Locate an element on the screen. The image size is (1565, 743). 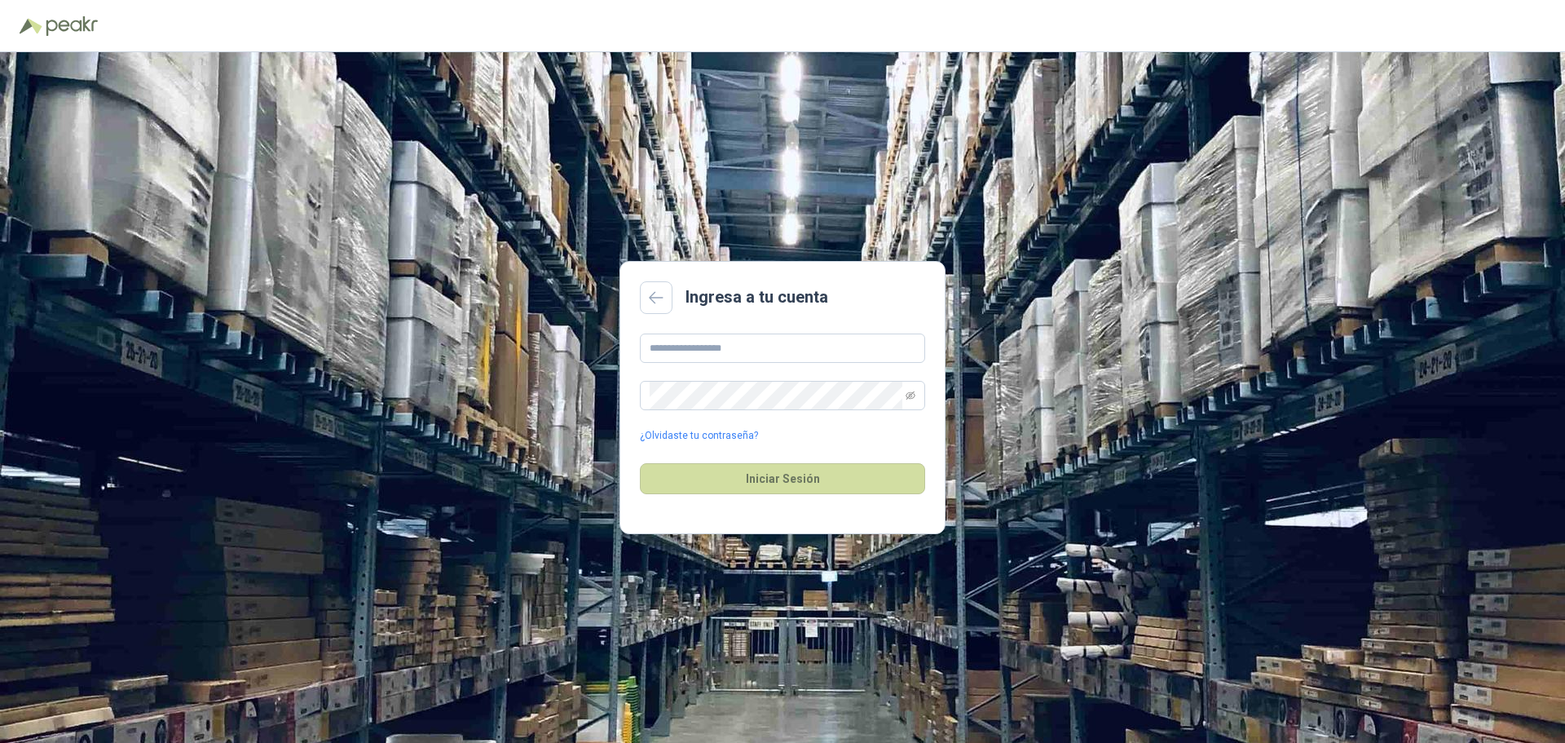
span: eye-invisible is located at coordinates (911, 395).